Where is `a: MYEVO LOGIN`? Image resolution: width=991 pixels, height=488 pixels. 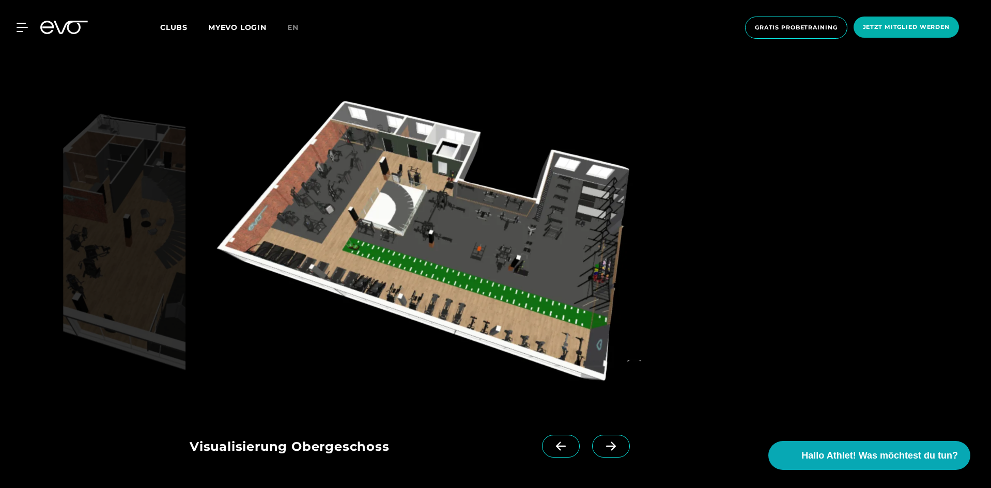 a: MYEVO LOGIN is located at coordinates (237, 27).